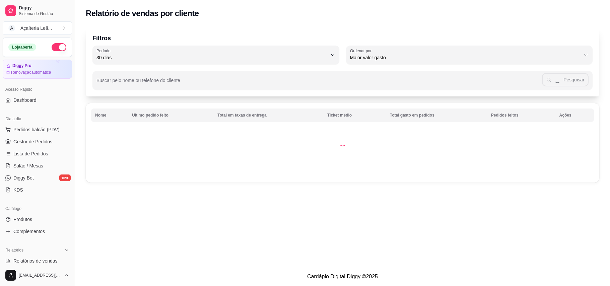  I want to click on a: Complementos, so click(37, 231).